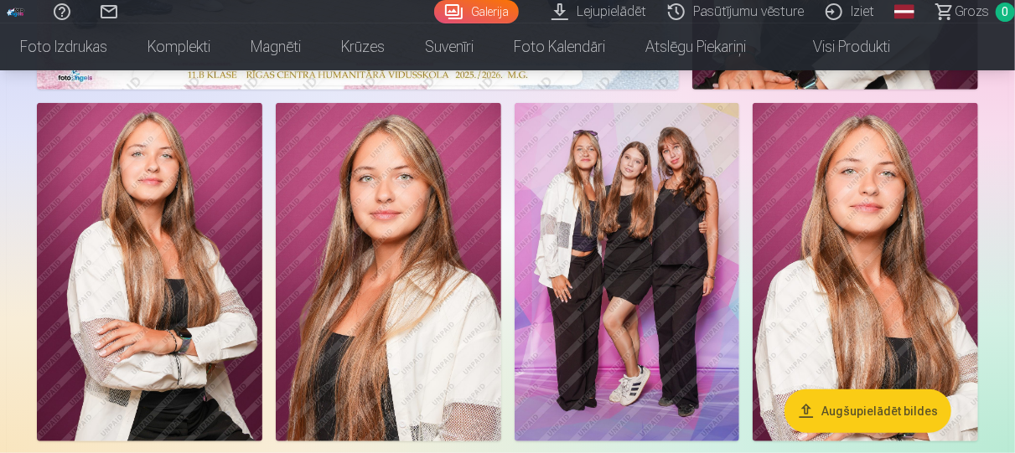  I want to click on a: Suvenīri, so click(449, 47).